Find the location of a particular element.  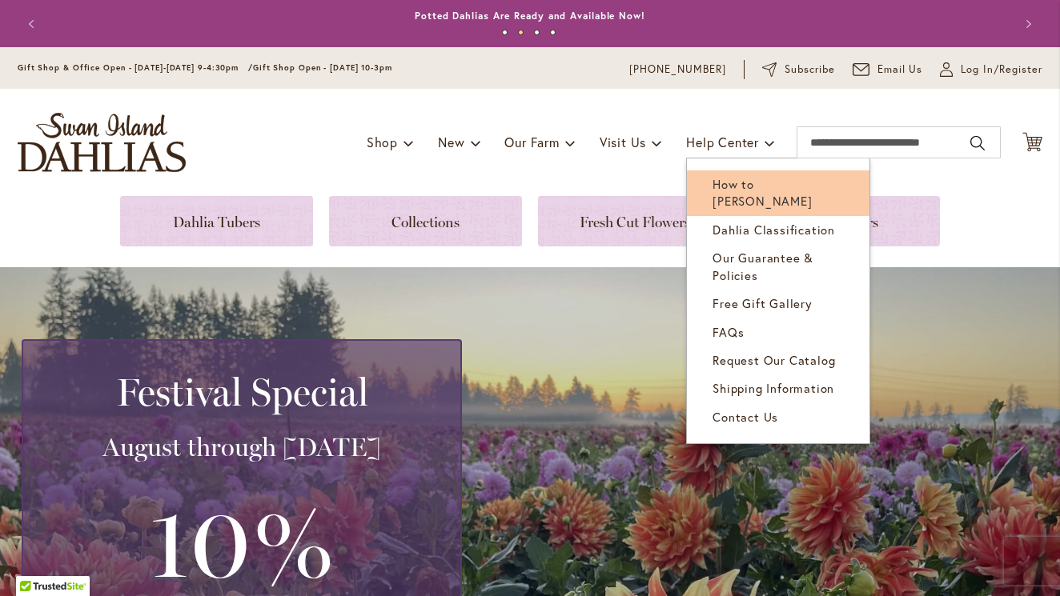

span: Dahlia Classification is located at coordinates (773, 230).